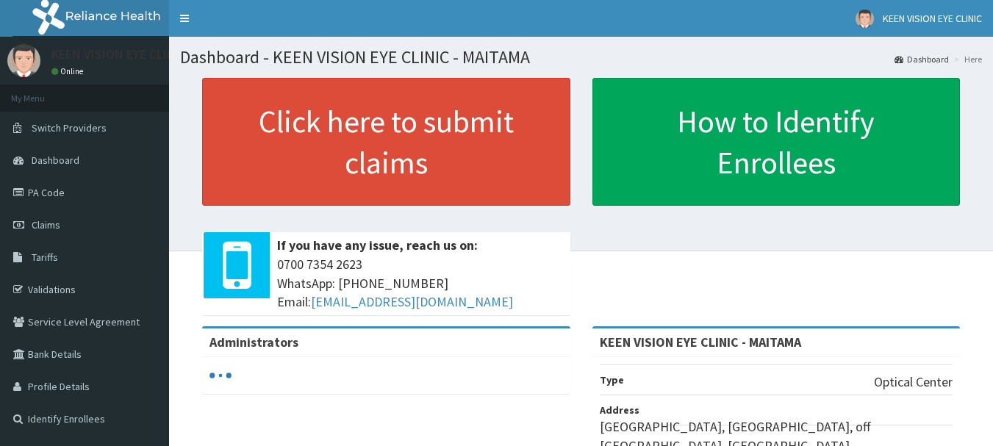 This screenshot has height=446, width=993. Describe the element at coordinates (581, 57) in the screenshot. I see `h1: Dashboard - KEEN VISION EYE CLINIC - MAITAMA` at that location.